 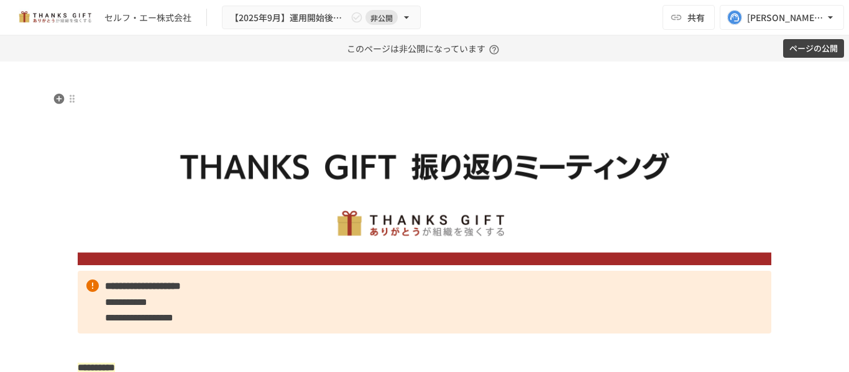 I want to click on button: 【2025年9月】運用開始後振り返りミーティング非公開, so click(x=321, y=17).